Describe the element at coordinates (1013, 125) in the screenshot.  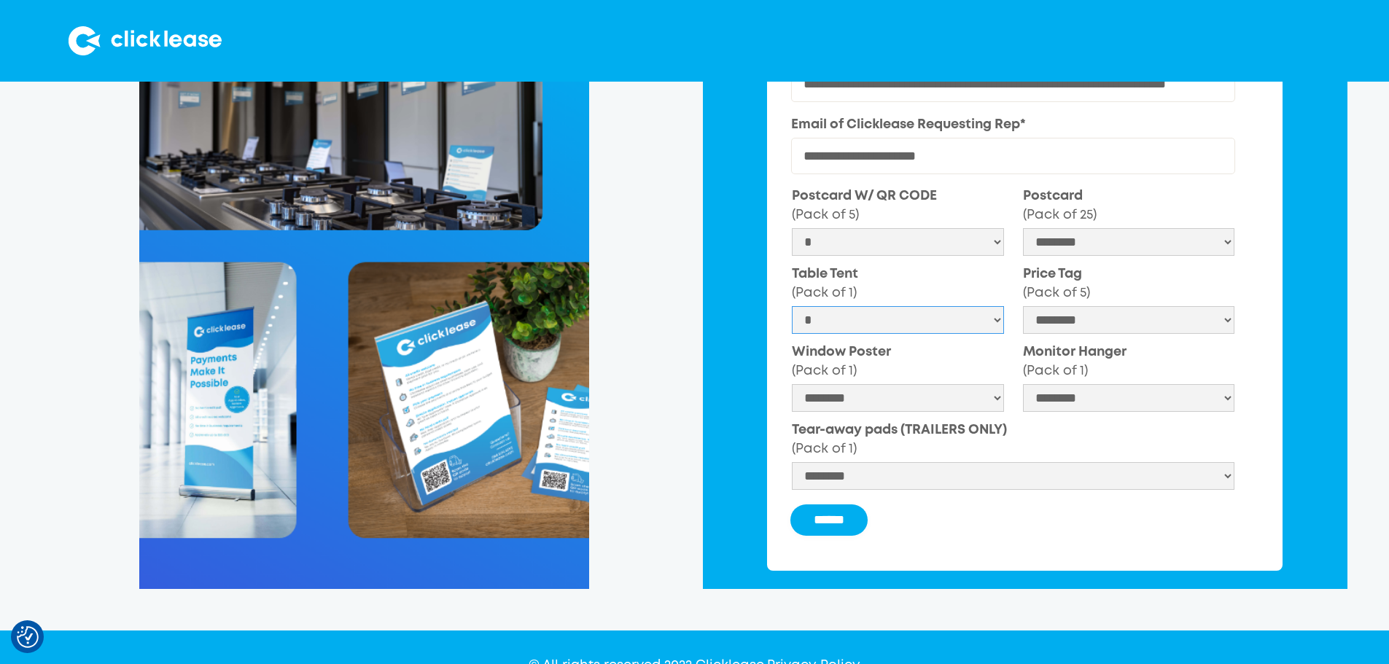
I see `label: Email of Clicklease Requesting Rep*` at that location.